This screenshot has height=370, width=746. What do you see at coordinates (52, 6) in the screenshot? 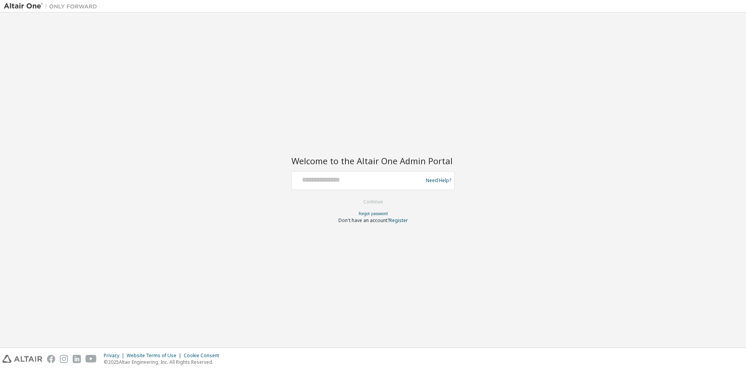
I see `img: Altair One` at bounding box center [52, 6].